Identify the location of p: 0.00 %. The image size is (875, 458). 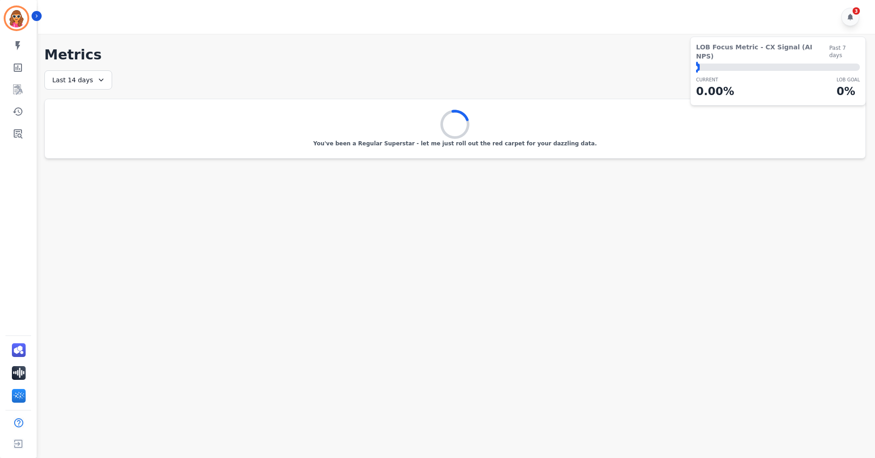
(715, 92).